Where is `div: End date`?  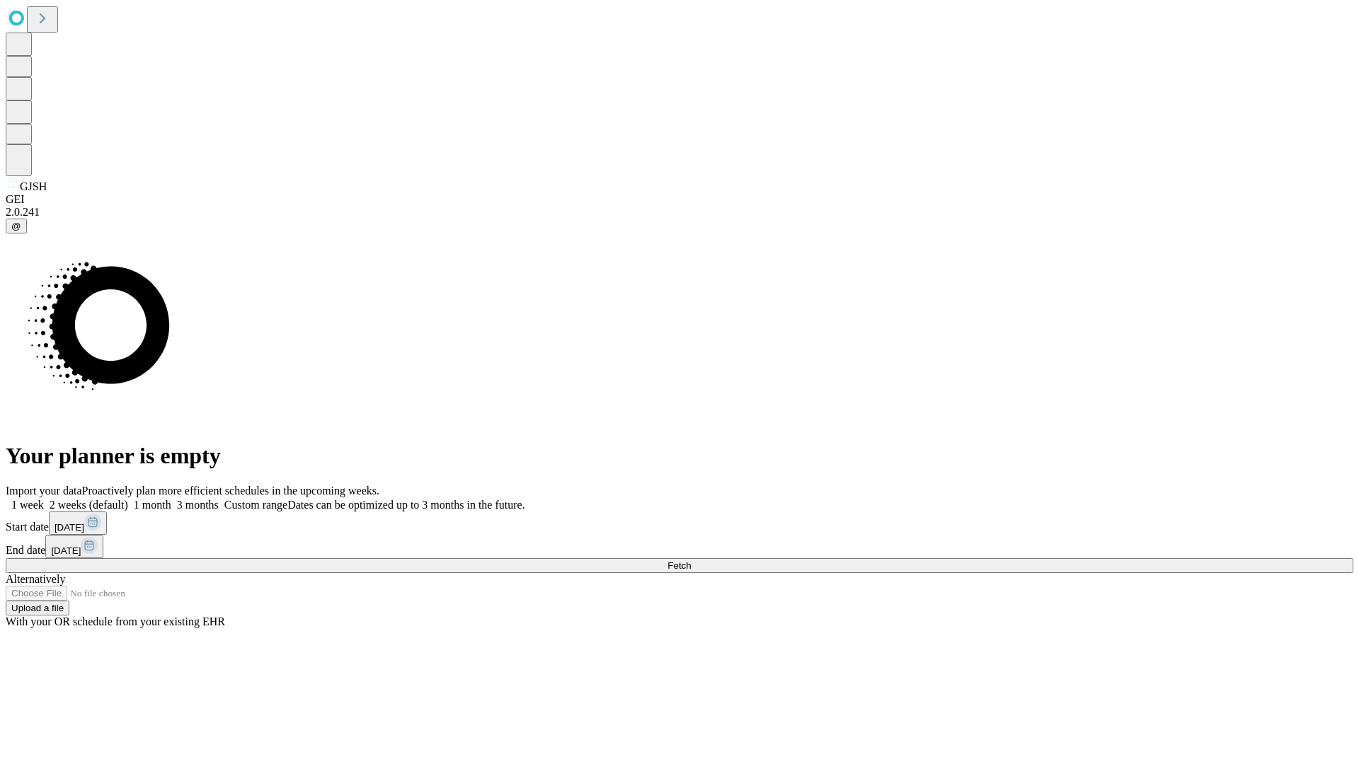 div: End date is located at coordinates (679, 546).